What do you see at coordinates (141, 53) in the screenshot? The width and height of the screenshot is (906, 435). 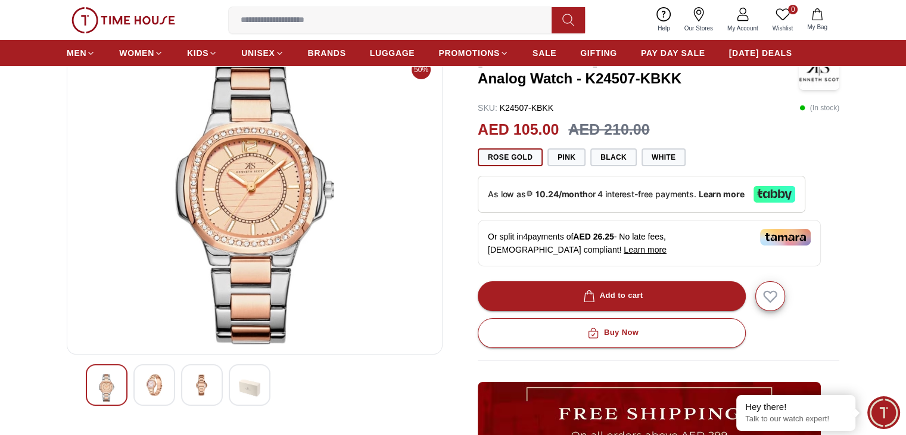 I see `a: WOMEN` at bounding box center [141, 53].